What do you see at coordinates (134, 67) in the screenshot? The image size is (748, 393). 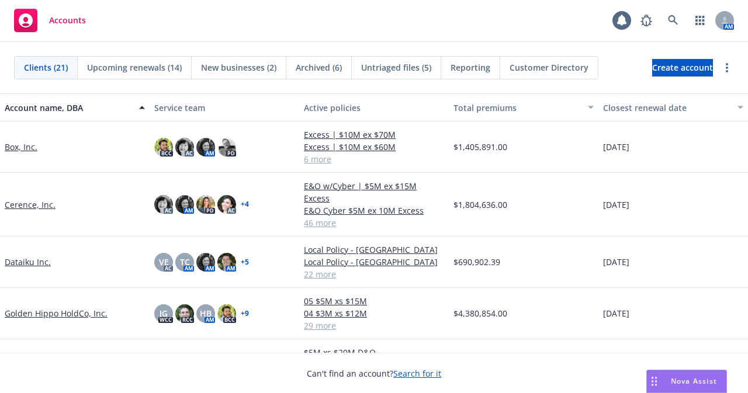 I see `span: Upcoming renewals (14)` at bounding box center [134, 67].